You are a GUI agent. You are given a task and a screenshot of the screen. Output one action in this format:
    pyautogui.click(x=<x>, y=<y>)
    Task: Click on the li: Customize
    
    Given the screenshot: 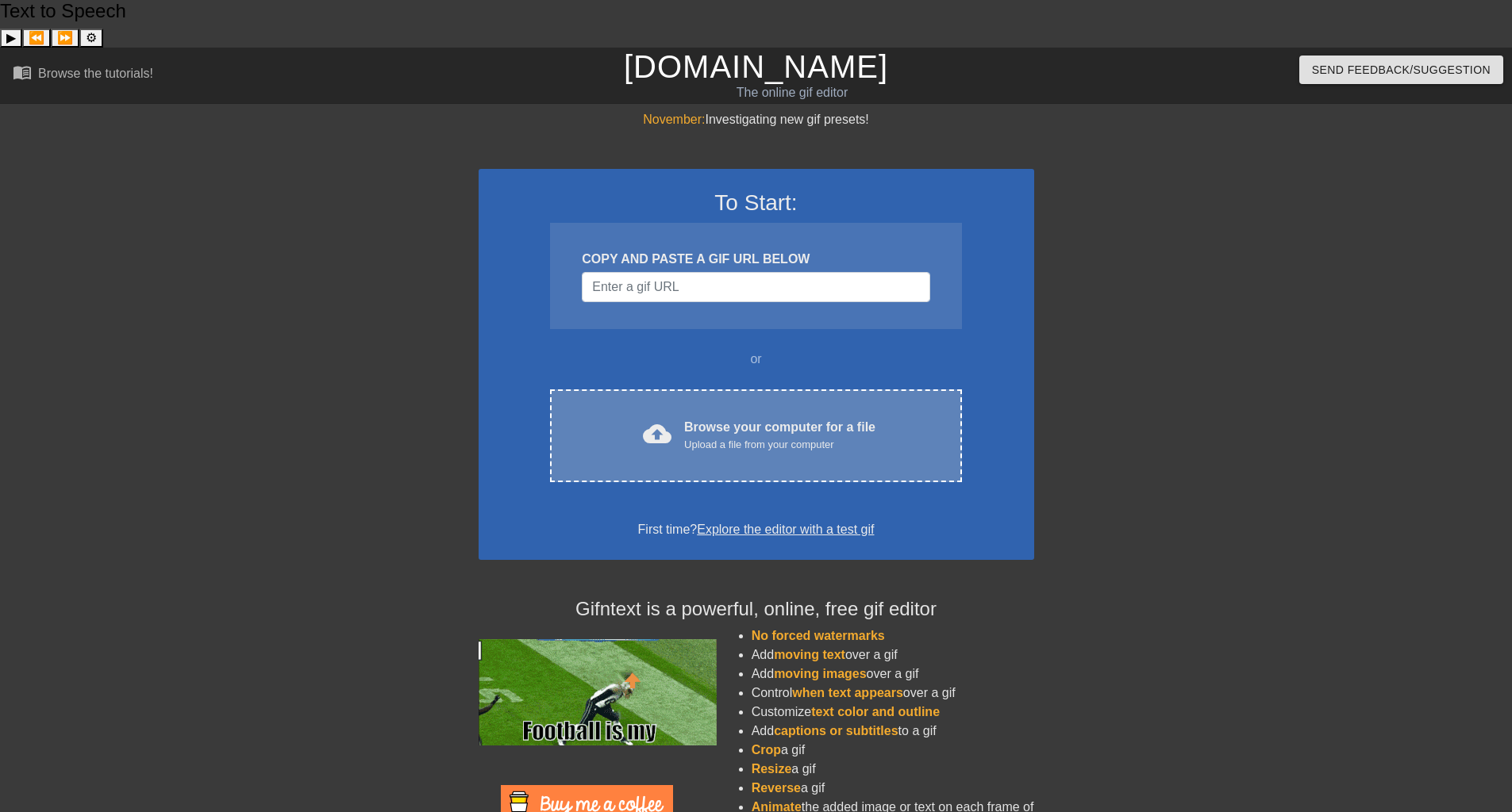 What is the action you would take?
    pyautogui.click(x=893, y=712)
    